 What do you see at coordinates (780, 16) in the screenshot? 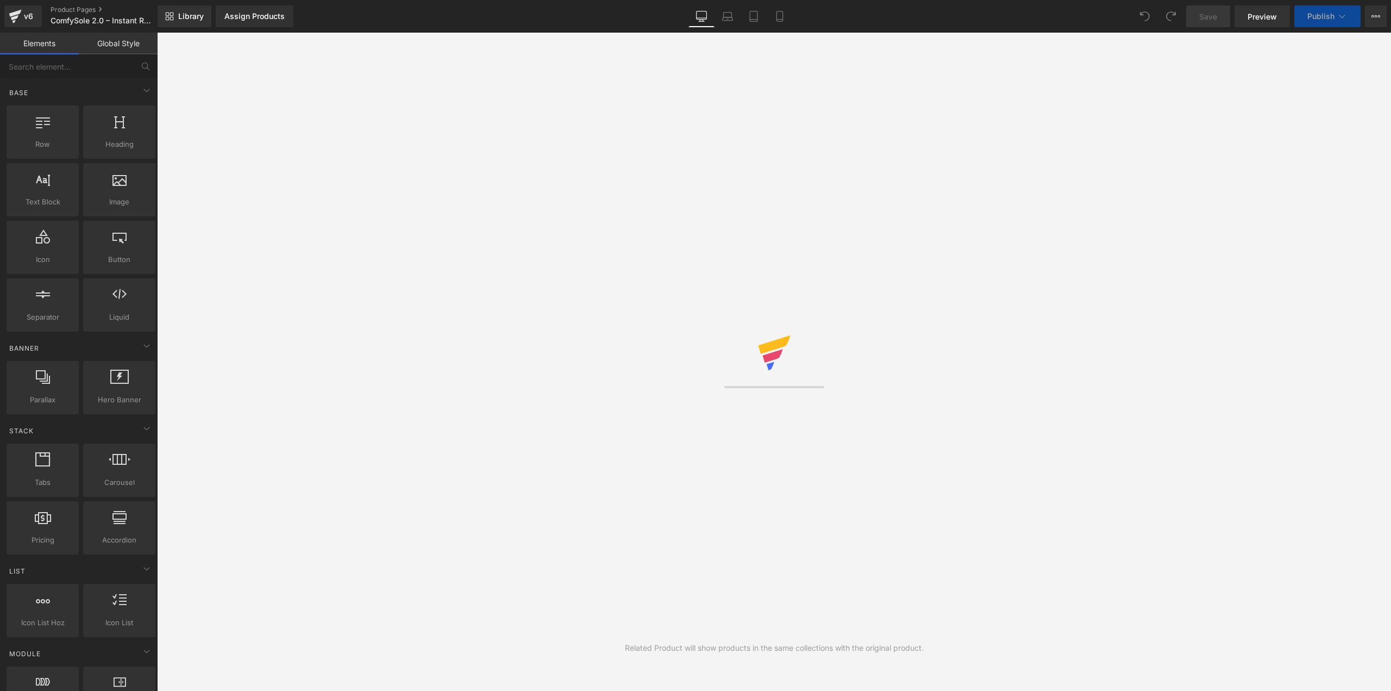
I see `a: Mobile` at bounding box center [780, 16].